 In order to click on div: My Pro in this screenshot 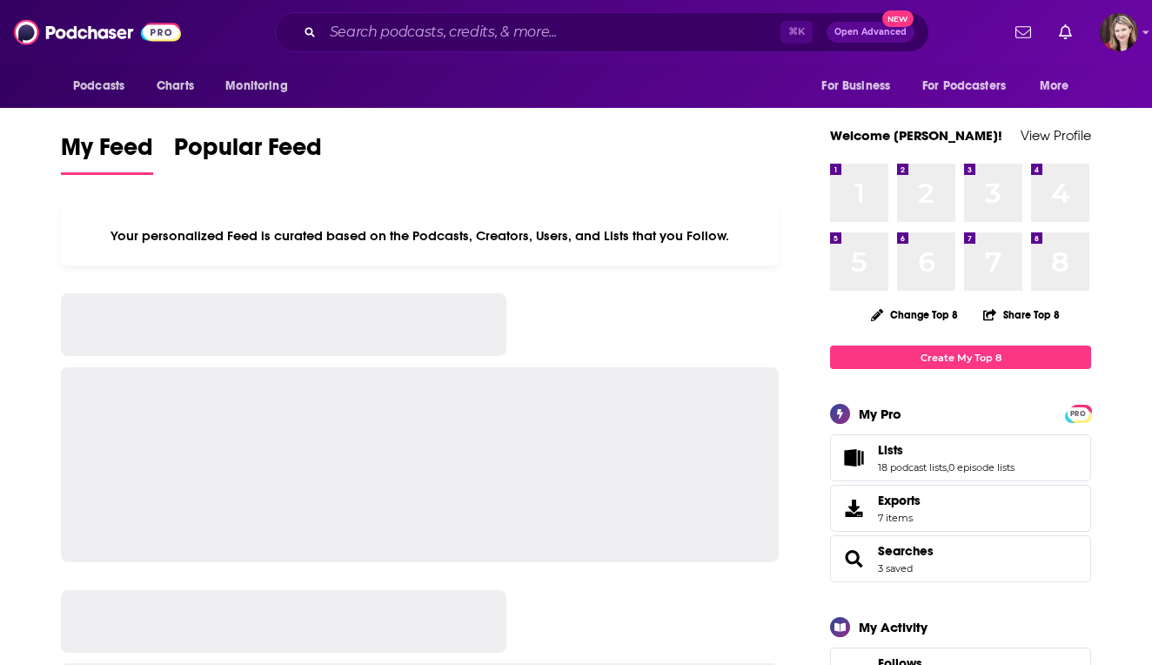, I will do `click(880, 413)`.